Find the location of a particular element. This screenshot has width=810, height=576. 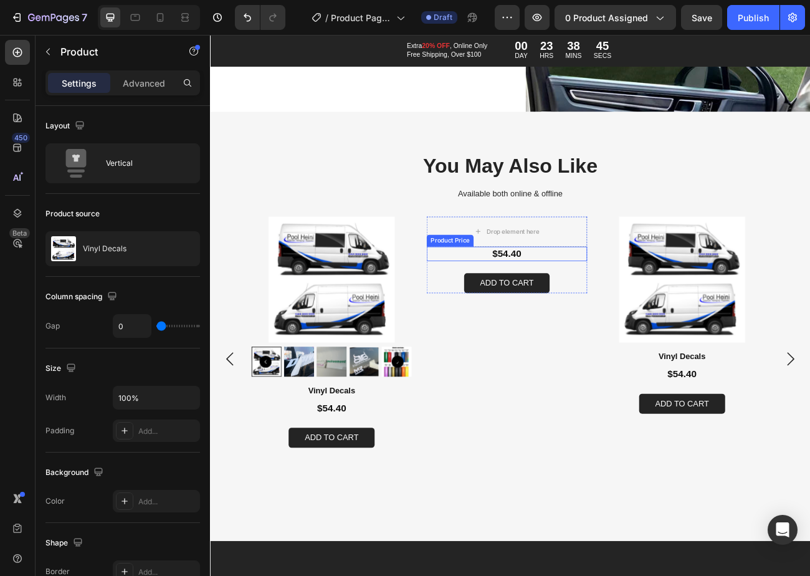

strong: 20% OFF is located at coordinates (281, 14).